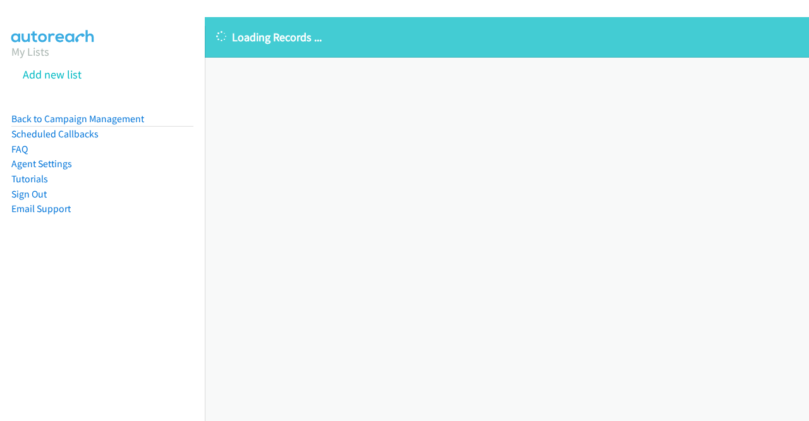 Image resolution: width=809 pixels, height=421 pixels. Describe the element at coordinates (78, 118) in the screenshot. I see `a: Back to Campaign Management` at that location.